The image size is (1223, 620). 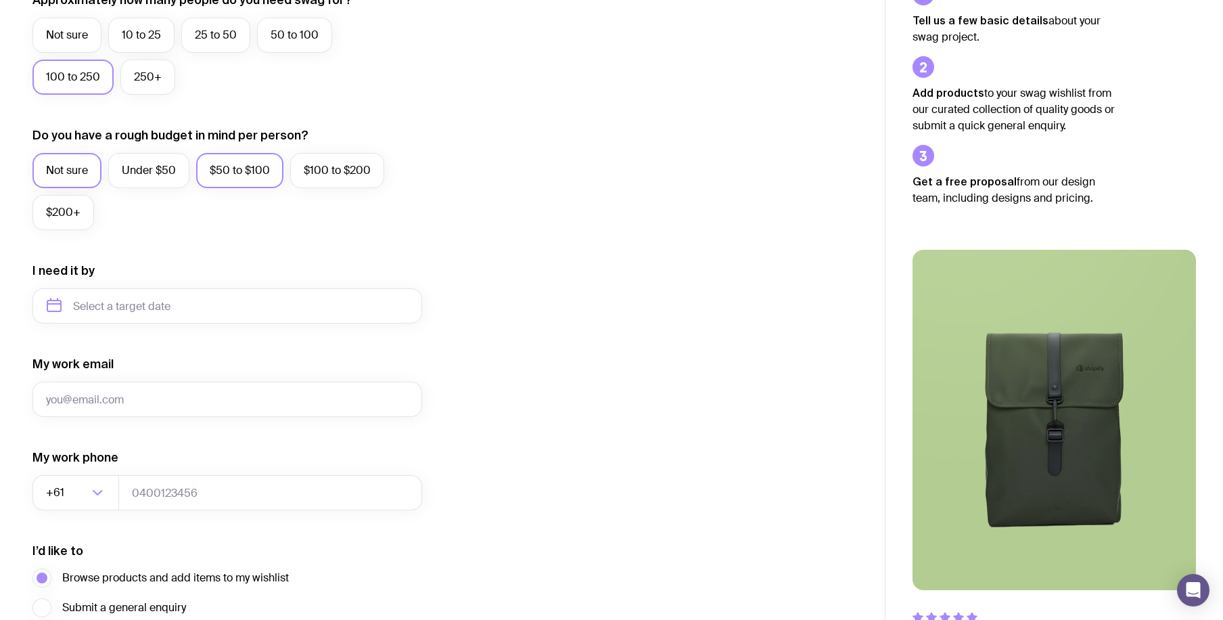 I want to click on label: 100 to 250, so click(x=73, y=77).